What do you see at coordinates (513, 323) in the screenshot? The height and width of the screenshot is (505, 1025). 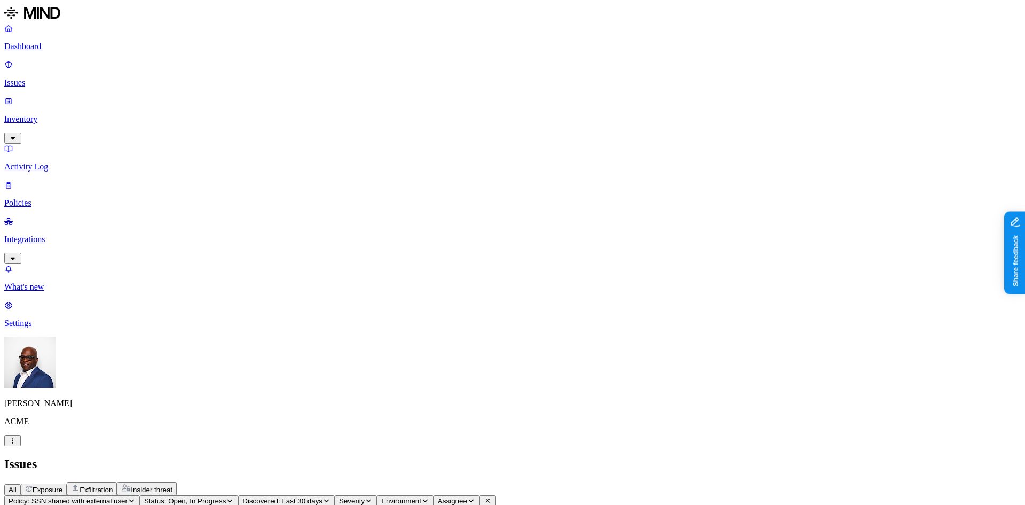 I see `p: Settings` at bounding box center [513, 323].